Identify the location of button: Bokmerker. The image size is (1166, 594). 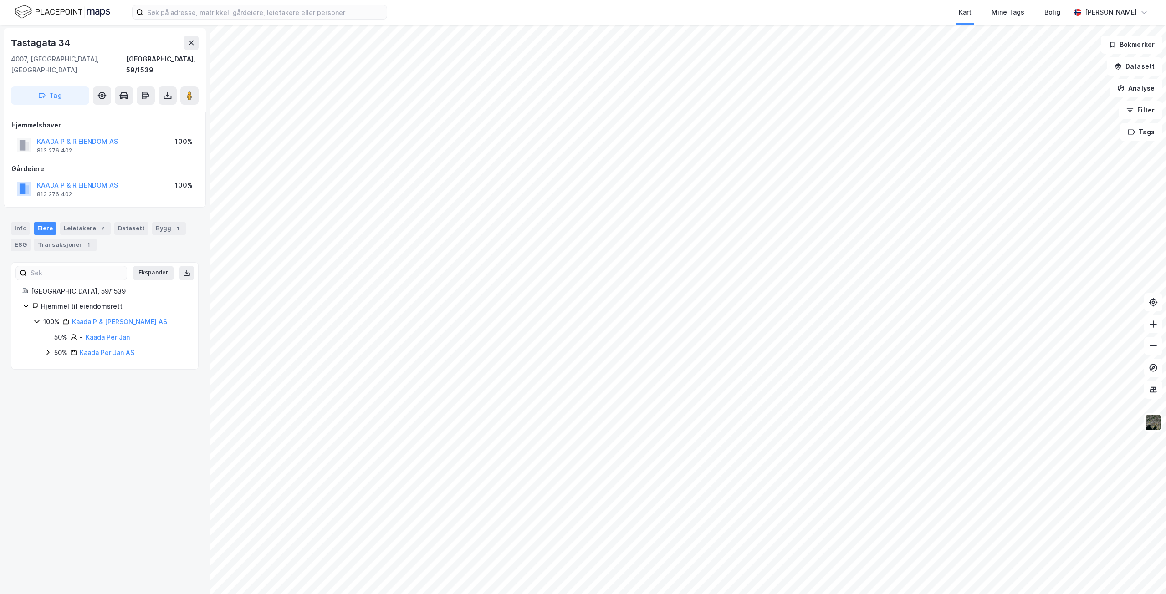
(1131, 45).